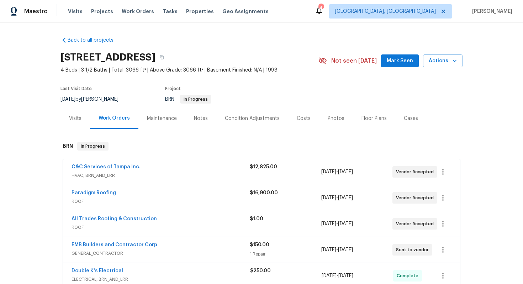 The height and width of the screenshot is (284, 523). Describe the element at coordinates (264, 193) in the screenshot. I see `span: $16,900.00` at that location.